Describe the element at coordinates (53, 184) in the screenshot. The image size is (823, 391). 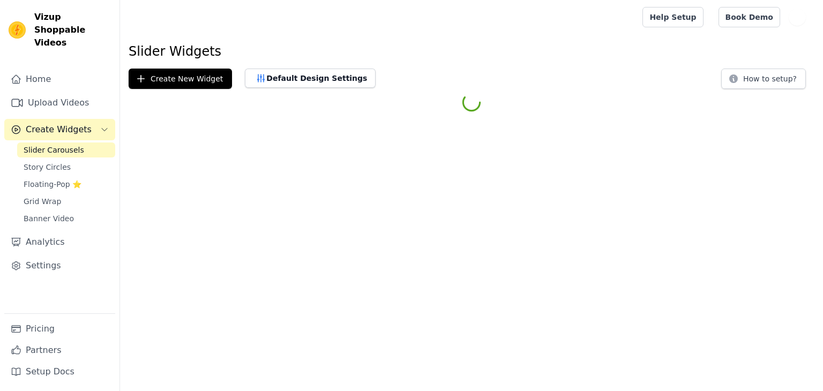
I see `span: Floating-Pop ⭐` at that location.